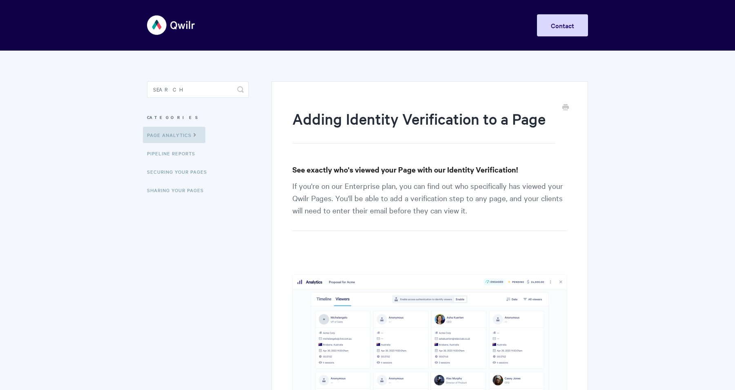 The width and height of the screenshot is (735, 390). Describe the element at coordinates (424, 126) in the screenshot. I see `h1: Adding Identity Verification to a Page` at that location.